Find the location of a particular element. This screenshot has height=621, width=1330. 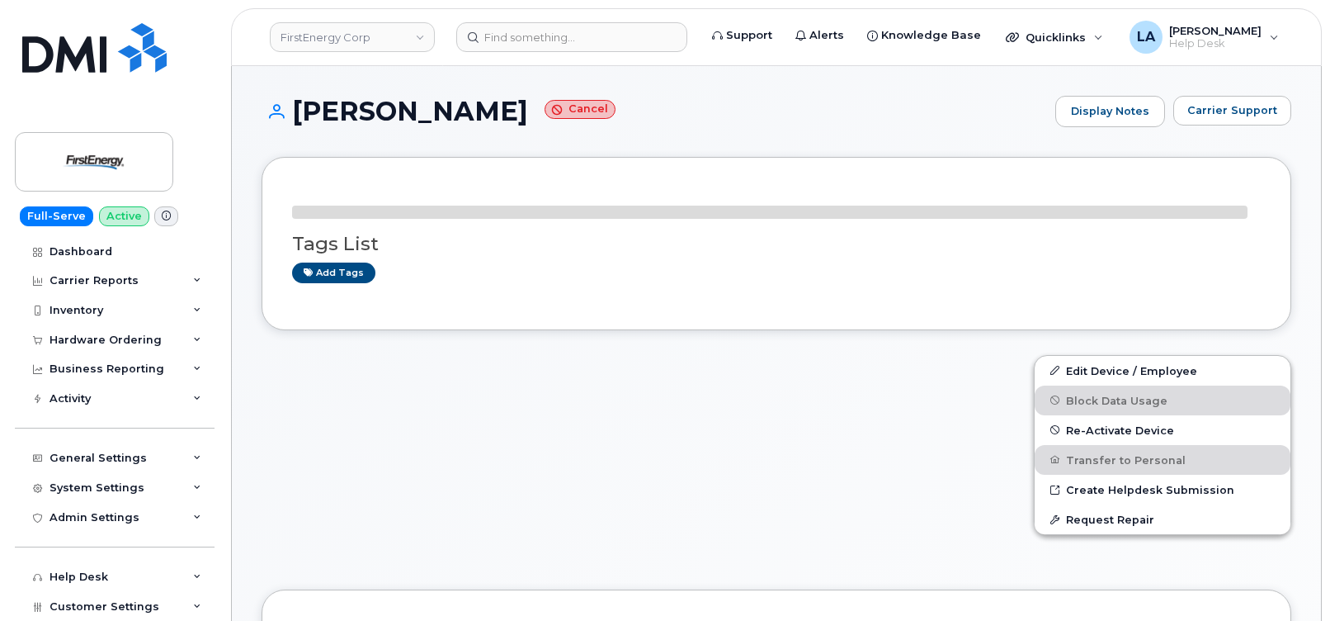

span: Carrier Support is located at coordinates (1232, 110).